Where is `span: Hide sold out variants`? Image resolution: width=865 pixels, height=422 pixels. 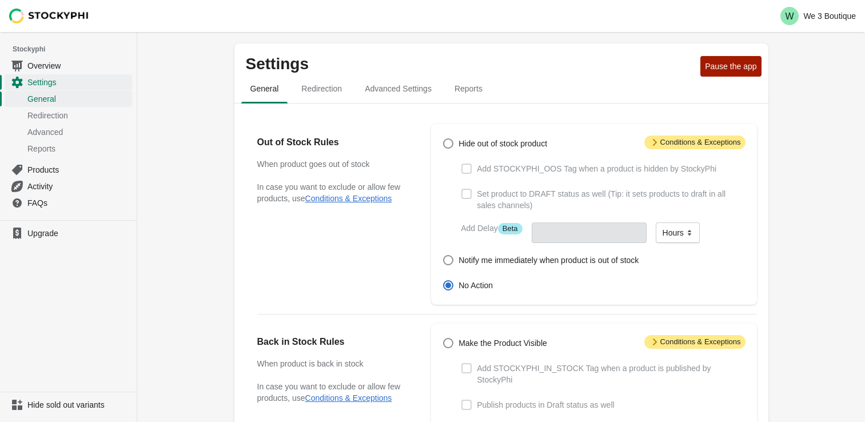 span: Hide sold out variants is located at coordinates (78, 405).